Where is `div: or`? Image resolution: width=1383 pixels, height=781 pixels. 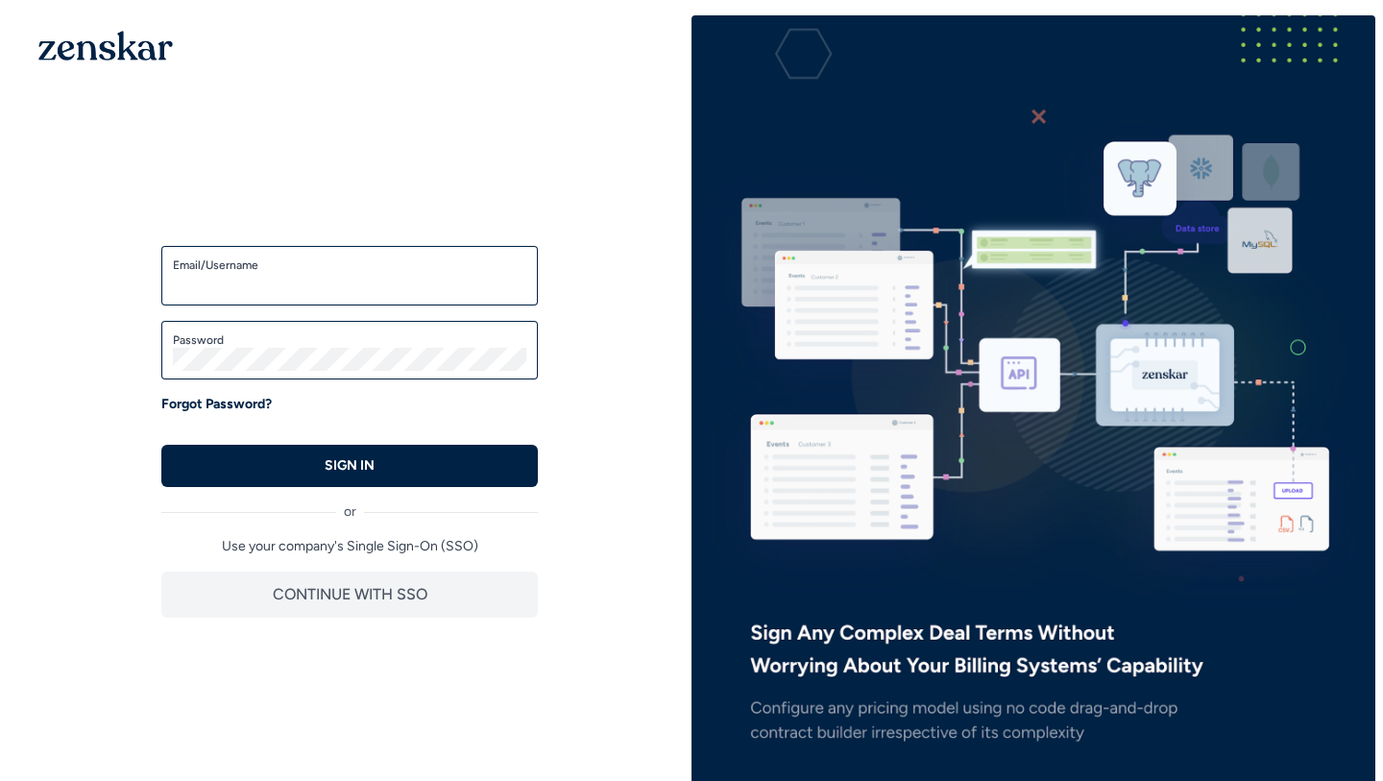 div: or is located at coordinates (350, 504).